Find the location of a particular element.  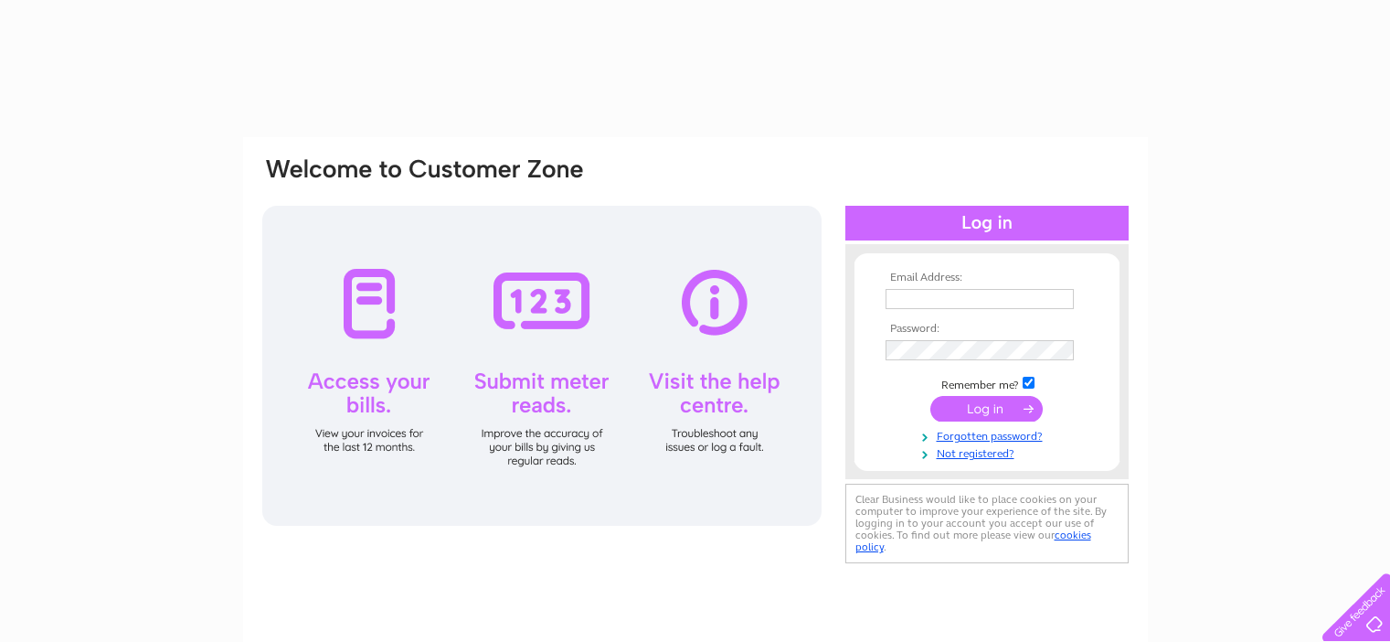

a: cookies policy is located at coordinates (973, 540).